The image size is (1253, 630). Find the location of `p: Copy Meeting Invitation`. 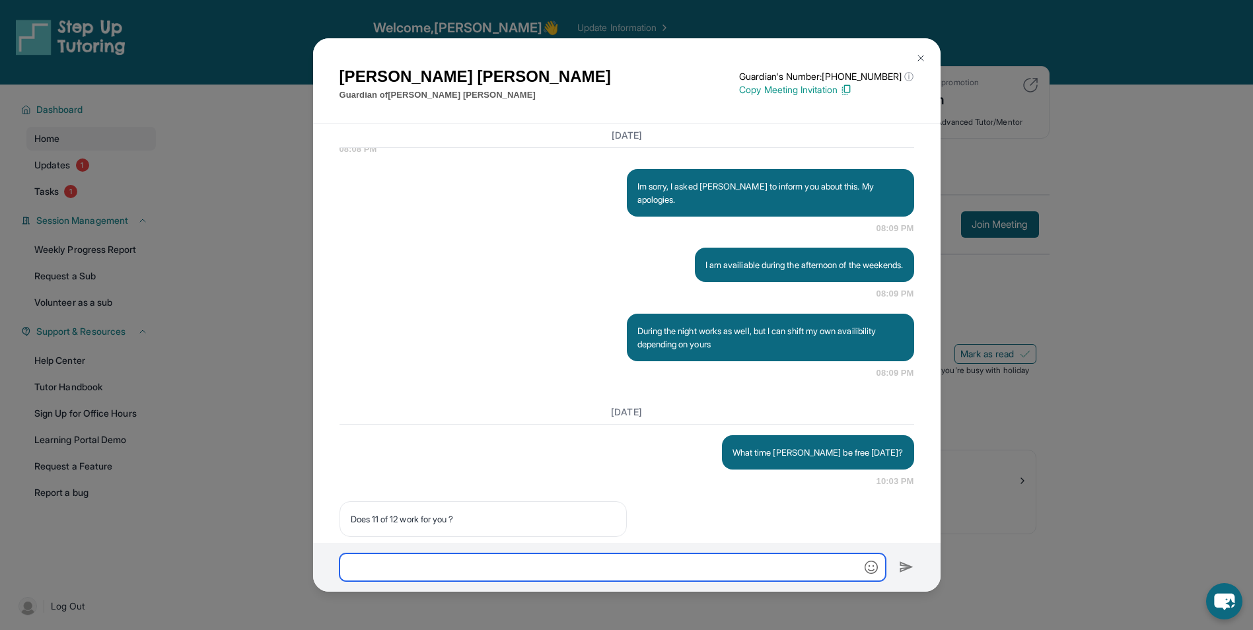

p: Copy Meeting Invitation is located at coordinates (827, 90).